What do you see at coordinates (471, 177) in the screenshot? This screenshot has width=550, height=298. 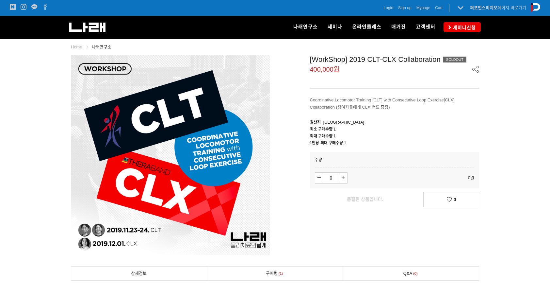 I see `span: 0원` at bounding box center [471, 177].